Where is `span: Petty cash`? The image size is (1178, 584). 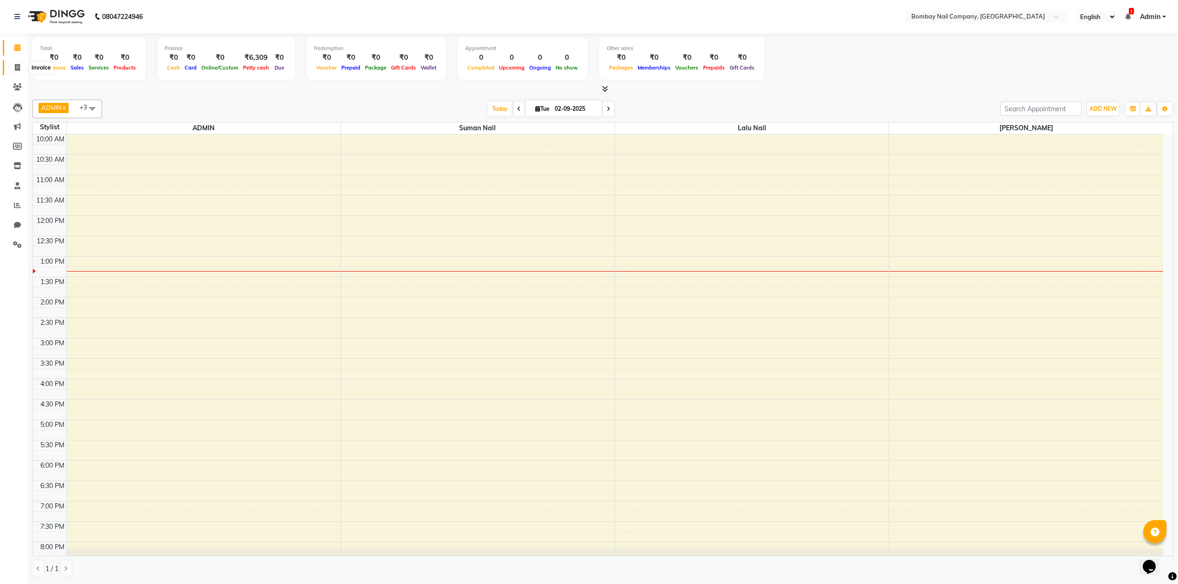 span: Petty cash is located at coordinates (256, 68).